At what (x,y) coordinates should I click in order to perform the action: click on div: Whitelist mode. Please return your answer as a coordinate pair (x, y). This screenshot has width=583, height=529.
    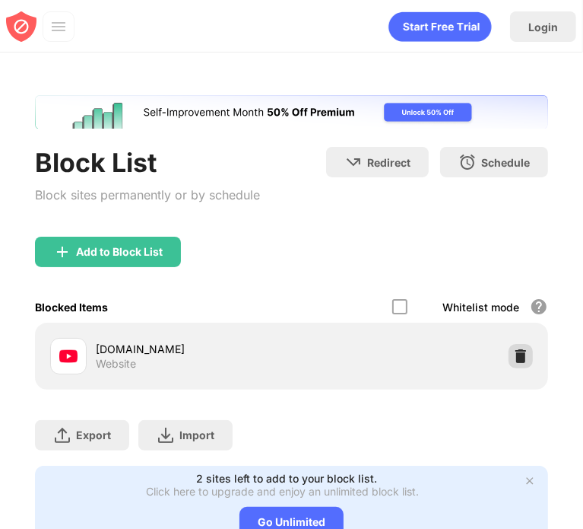
    Looking at the image, I should click on (481, 306).